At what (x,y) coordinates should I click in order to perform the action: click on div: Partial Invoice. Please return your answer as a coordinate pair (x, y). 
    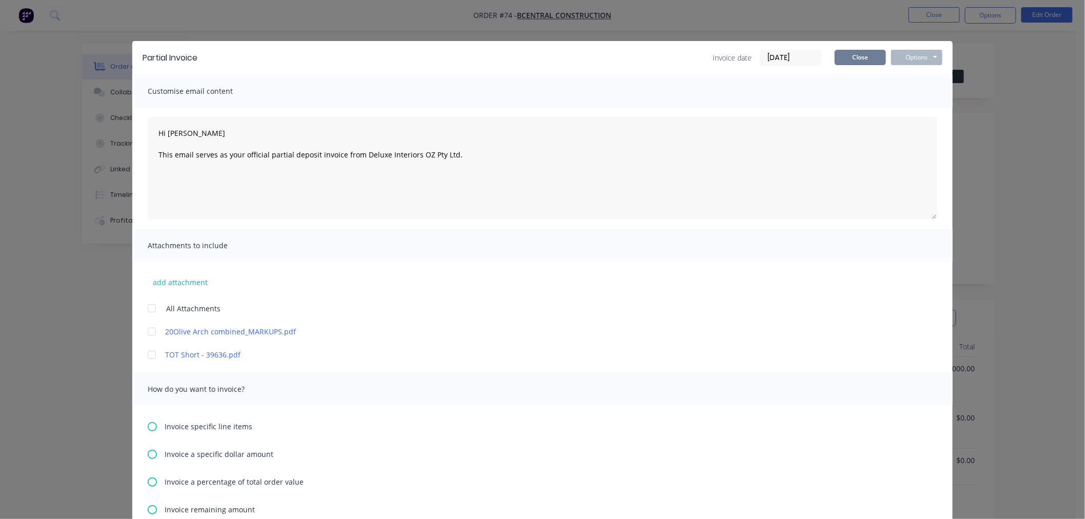
    Looking at the image, I should click on (170, 58).